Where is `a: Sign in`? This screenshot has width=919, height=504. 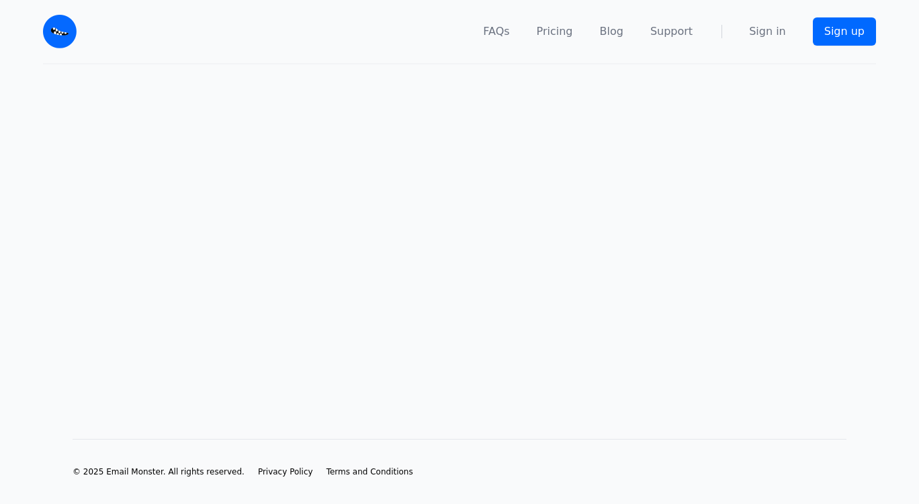 a: Sign in is located at coordinates (767, 32).